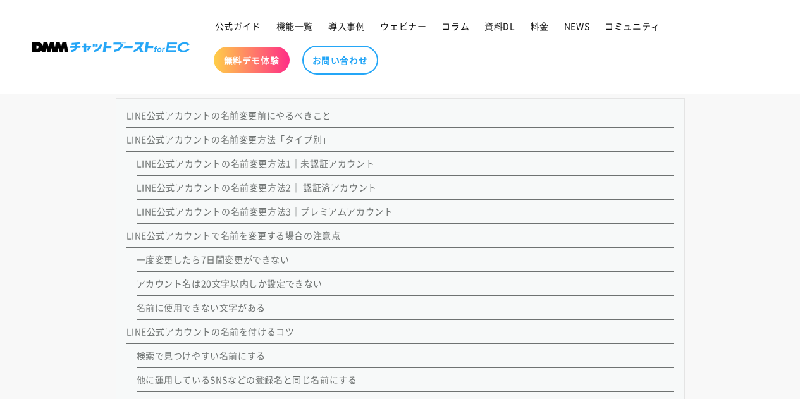  Describe the element at coordinates (340, 60) in the screenshot. I see `a: お問い合わせ` at that location.